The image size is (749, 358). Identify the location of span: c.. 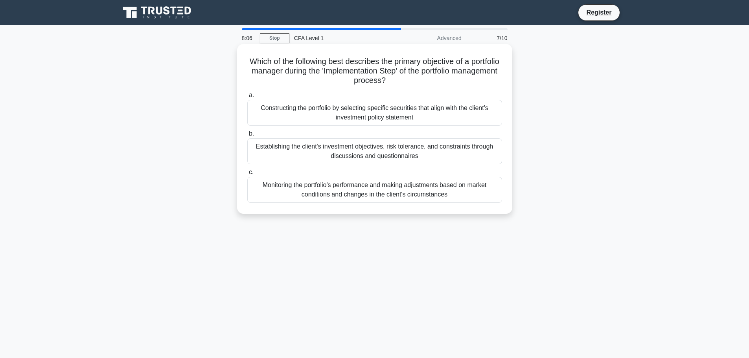
(251, 172).